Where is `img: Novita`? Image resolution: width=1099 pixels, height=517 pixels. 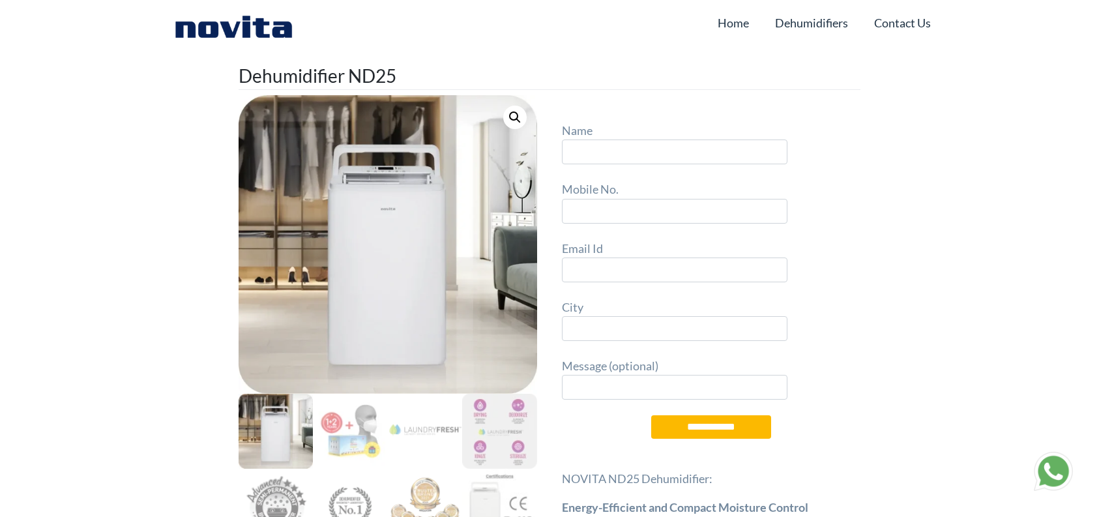 img: Novita is located at coordinates (233, 26).